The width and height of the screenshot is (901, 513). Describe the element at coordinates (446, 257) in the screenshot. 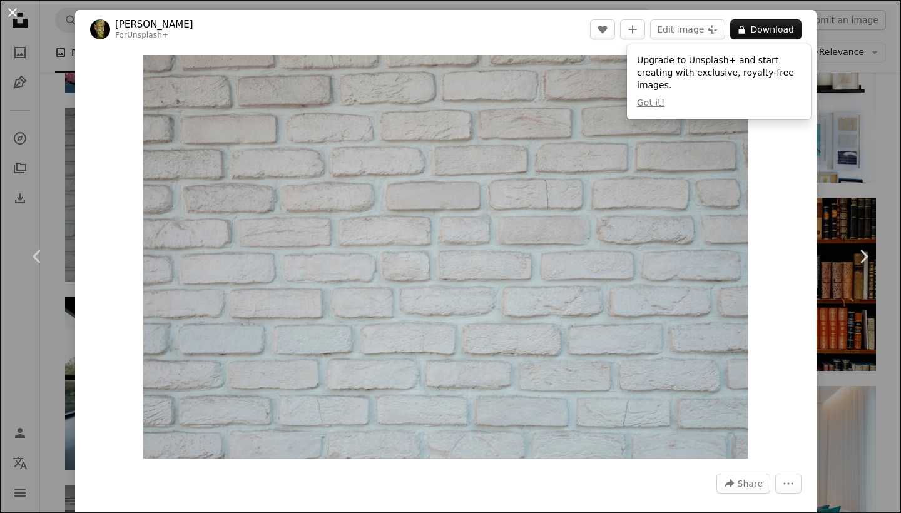

I see `img: a close up of a white brick wall` at that location.